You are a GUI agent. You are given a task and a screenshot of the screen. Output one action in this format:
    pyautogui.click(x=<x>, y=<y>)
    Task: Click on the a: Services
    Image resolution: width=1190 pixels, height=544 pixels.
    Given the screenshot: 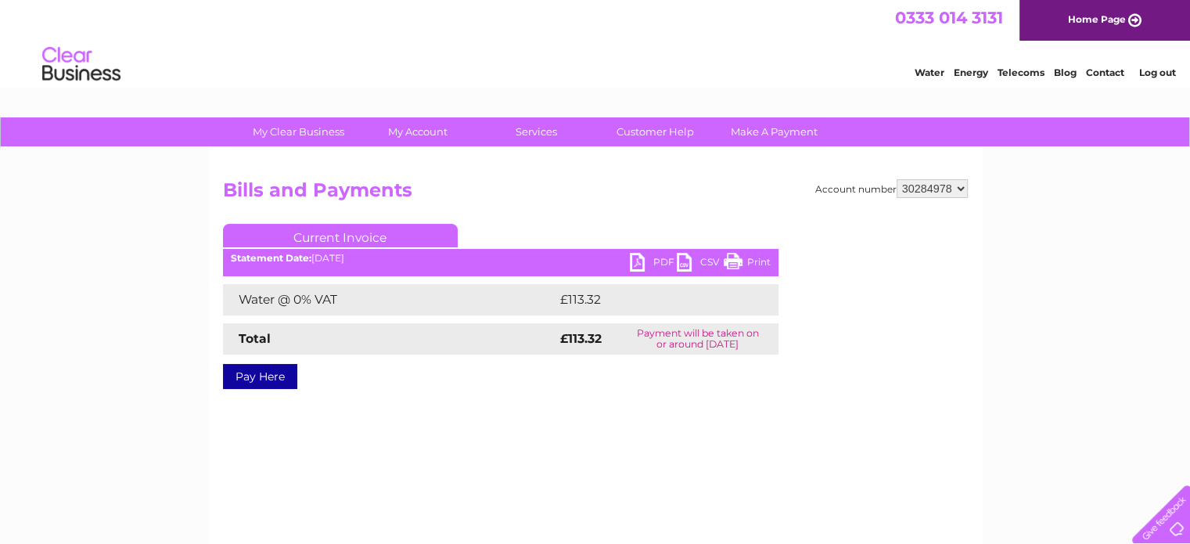 What is the action you would take?
    pyautogui.click(x=536, y=131)
    